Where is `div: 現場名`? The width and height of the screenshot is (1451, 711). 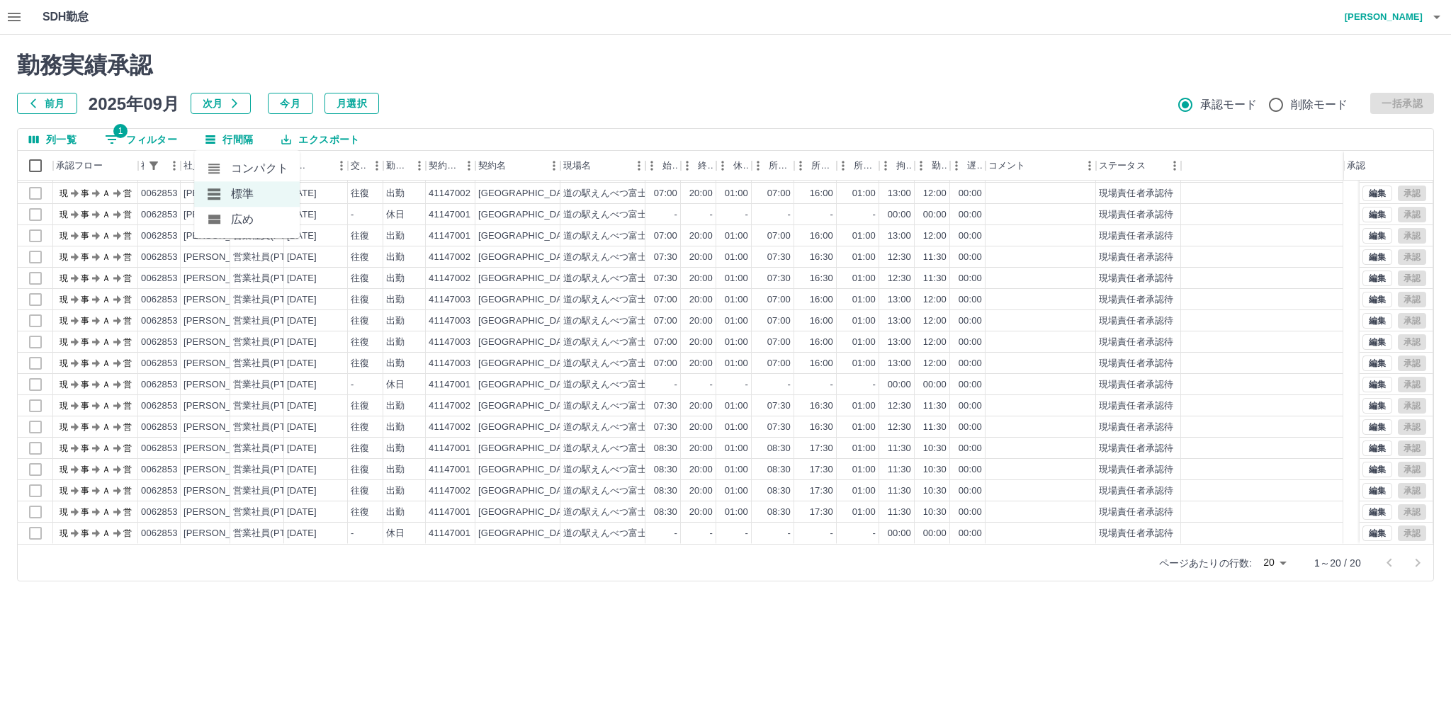 div: 現場名 is located at coordinates (577, 166).